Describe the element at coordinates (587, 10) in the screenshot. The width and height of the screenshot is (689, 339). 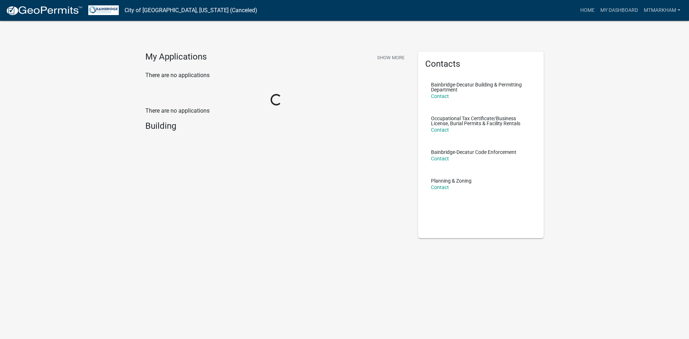
I see `a: Home` at that location.